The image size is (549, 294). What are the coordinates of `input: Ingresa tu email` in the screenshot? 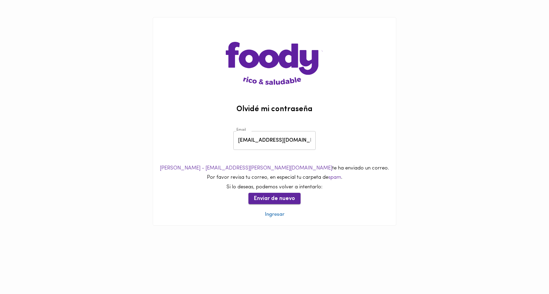 It's located at (274, 140).